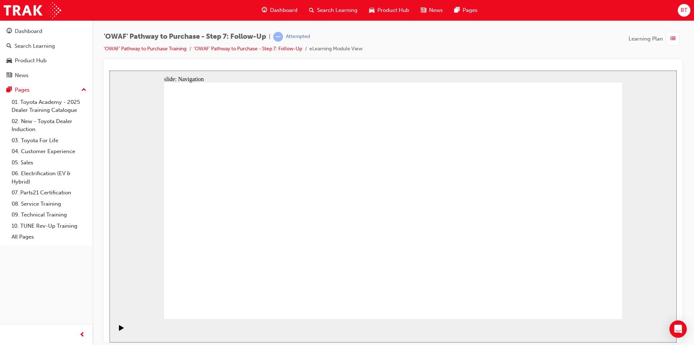 Image resolution: width=694 pixels, height=345 pixels. What do you see at coordinates (337, 10) in the screenshot?
I see `span: Search Learning` at bounding box center [337, 10].